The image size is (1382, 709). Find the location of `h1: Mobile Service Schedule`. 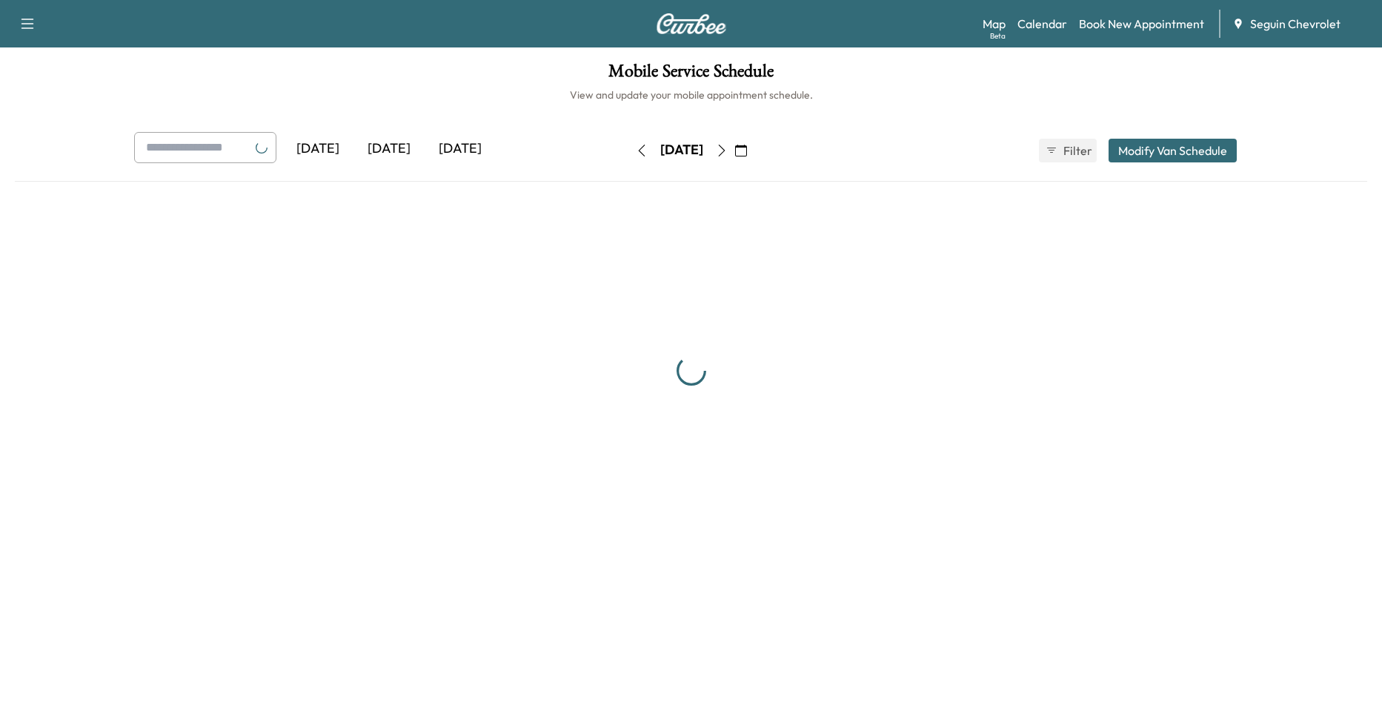

h1: Mobile Service Schedule is located at coordinates (691, 75).